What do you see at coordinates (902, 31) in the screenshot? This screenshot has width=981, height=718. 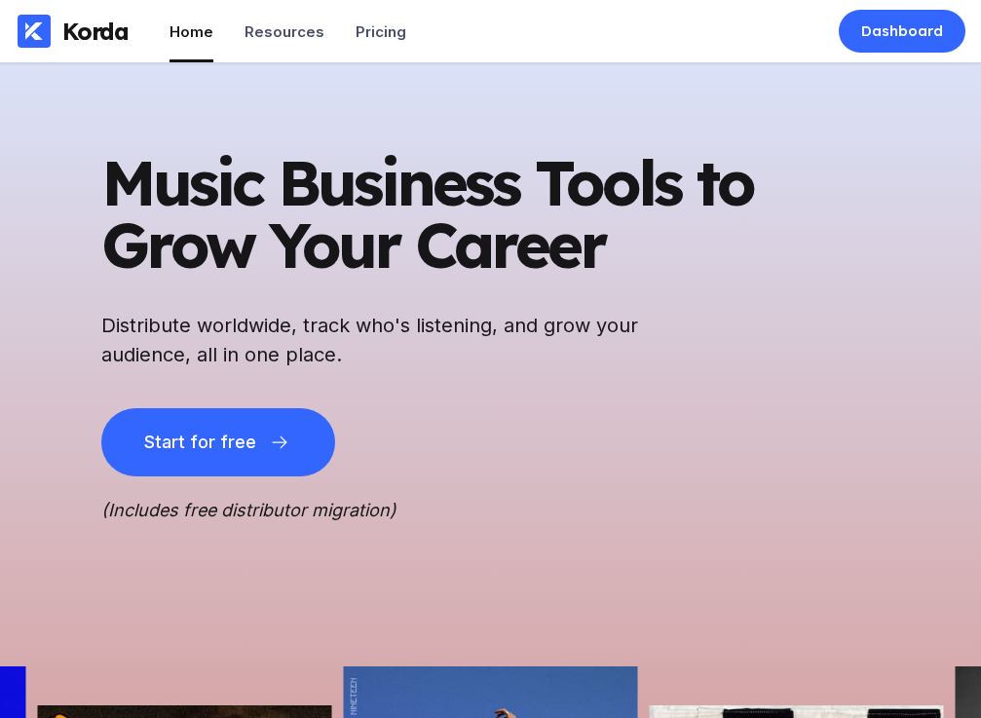 I see `a: Dashboard` at bounding box center [902, 31].